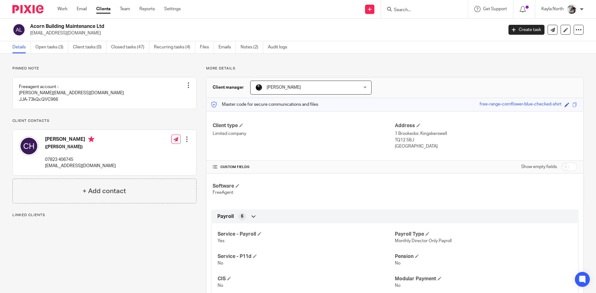 Image resolution: width=596 pixels, height=293 pixels. What do you see at coordinates (483, 257) in the screenshot?
I see `h4: Pension` at bounding box center [483, 257].